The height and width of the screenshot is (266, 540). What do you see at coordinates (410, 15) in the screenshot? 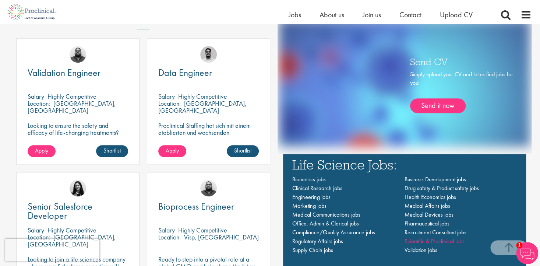
I see `a: Contact` at bounding box center [410, 15].